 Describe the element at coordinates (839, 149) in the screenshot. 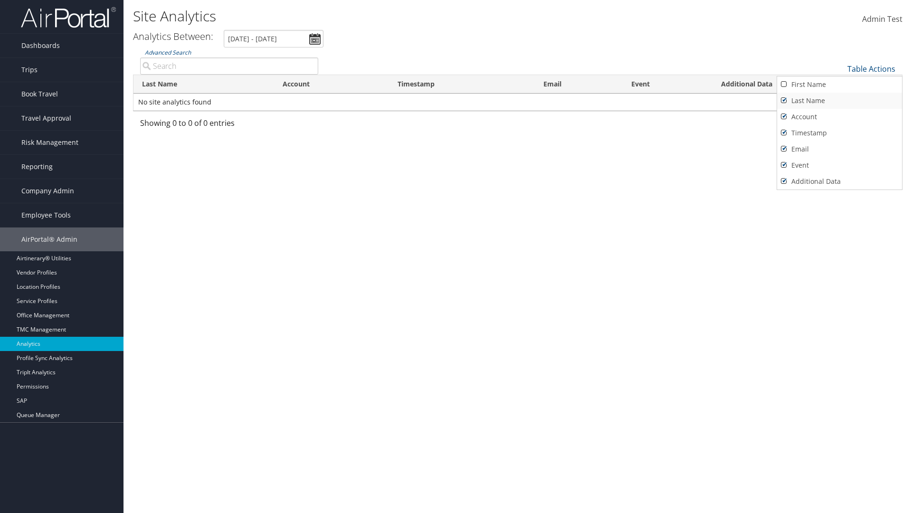

I see `a: Email` at that location.